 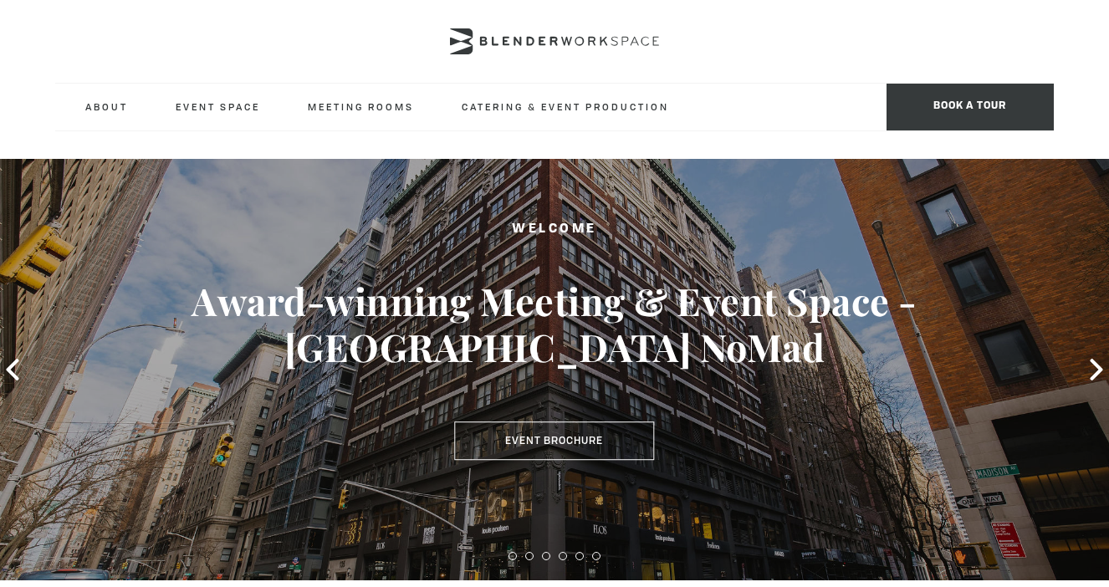 What do you see at coordinates (554, 441) in the screenshot?
I see `a: Event Brochure` at bounding box center [554, 441].